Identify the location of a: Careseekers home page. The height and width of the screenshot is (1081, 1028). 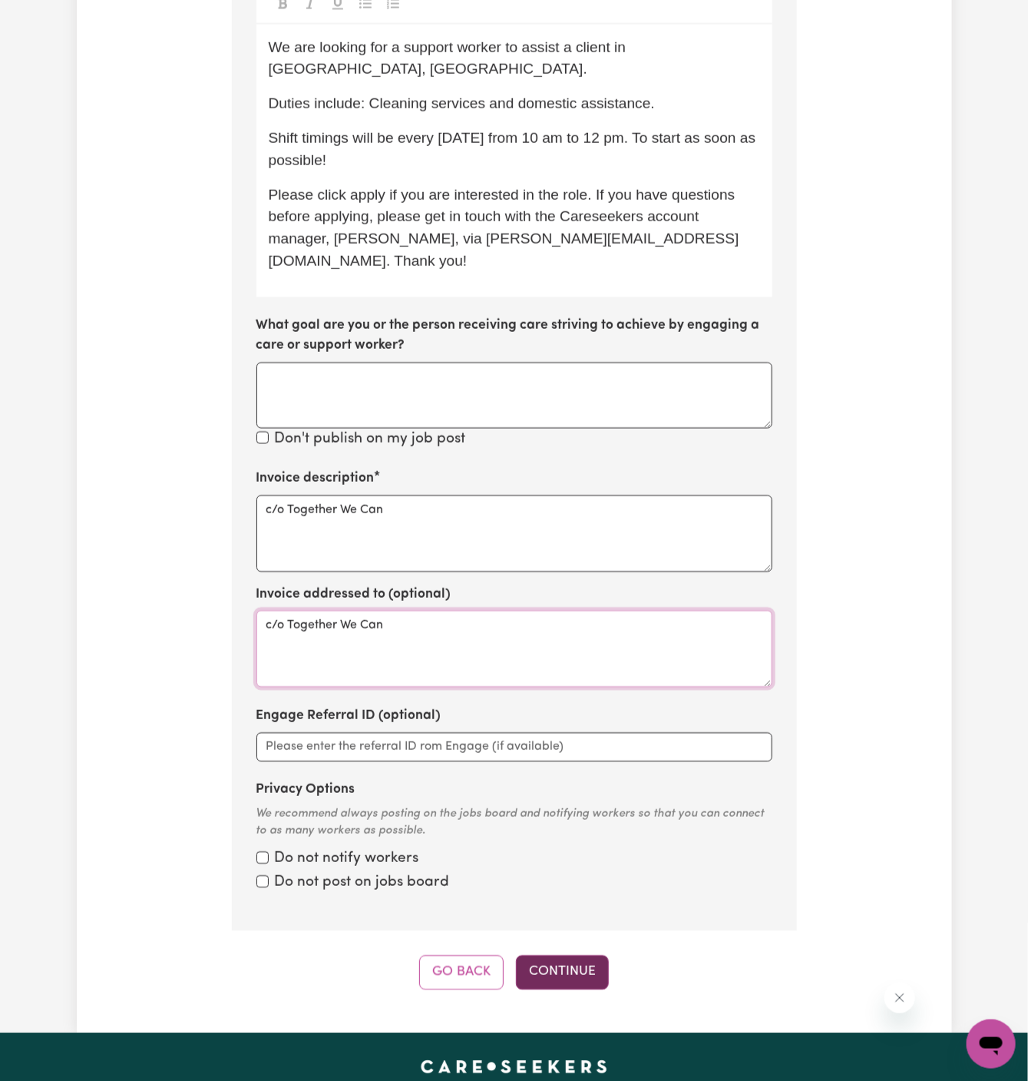
(514, 1067).